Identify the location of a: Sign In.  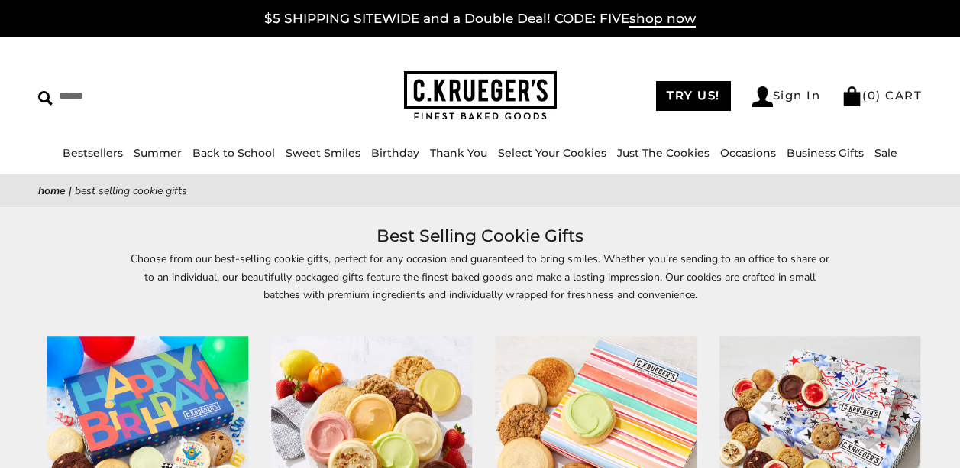
(787, 96).